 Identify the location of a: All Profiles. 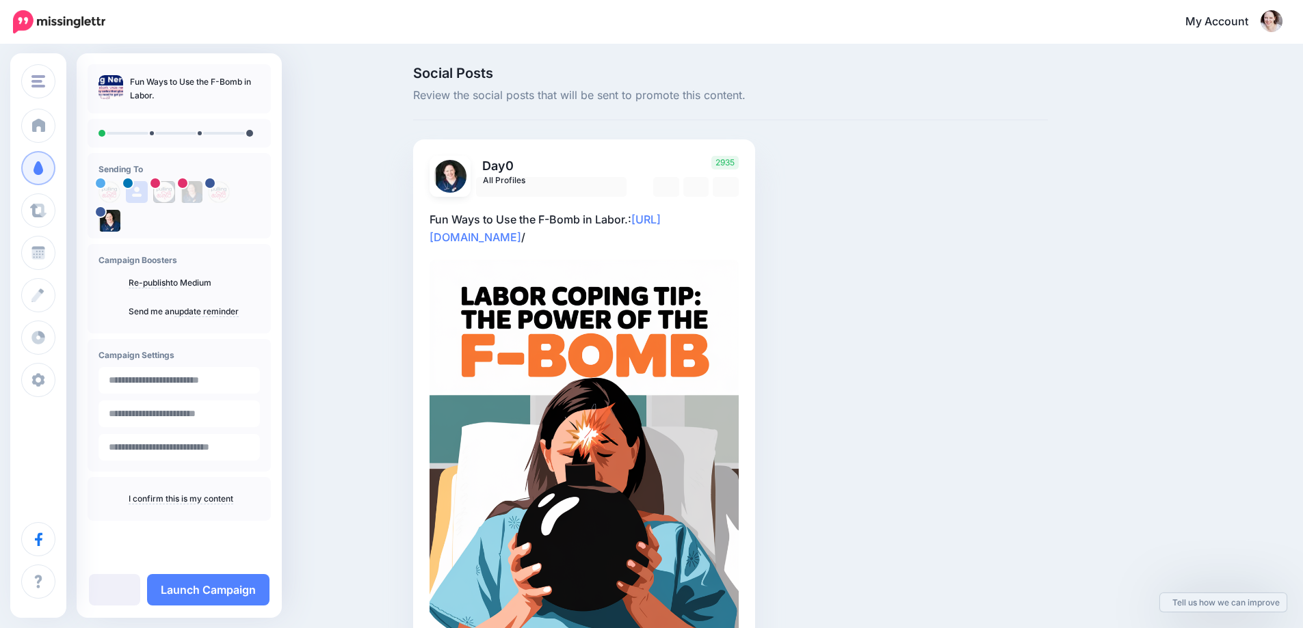
(551, 187).